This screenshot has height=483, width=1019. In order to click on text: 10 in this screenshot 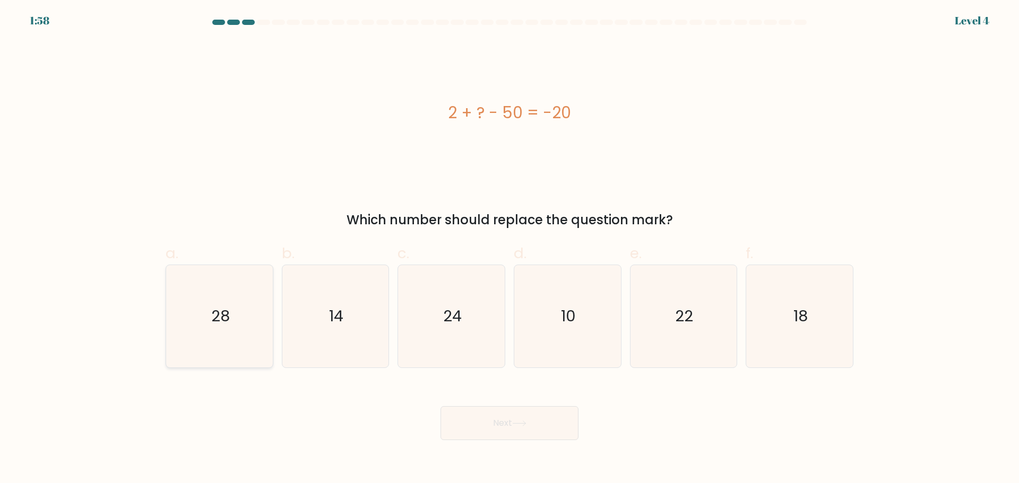, I will do `click(568, 316)`.